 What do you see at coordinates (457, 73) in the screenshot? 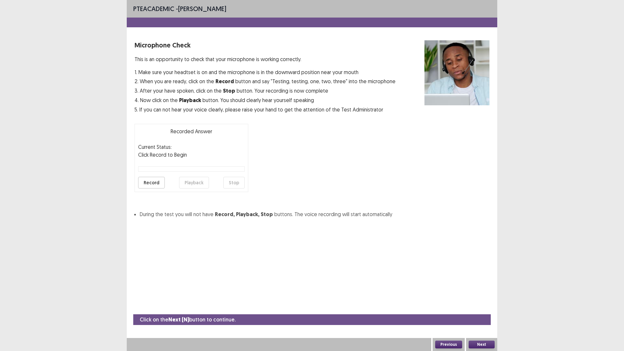
I see `img: microphone check` at bounding box center [457, 73].